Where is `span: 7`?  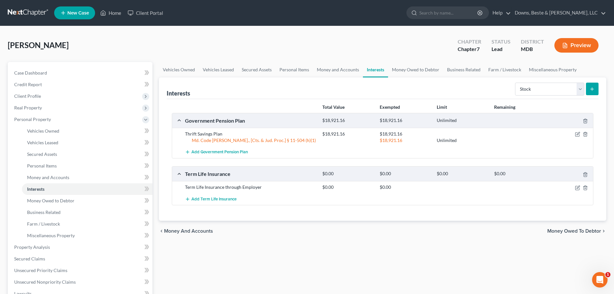
span: 7 is located at coordinates (478, 49).